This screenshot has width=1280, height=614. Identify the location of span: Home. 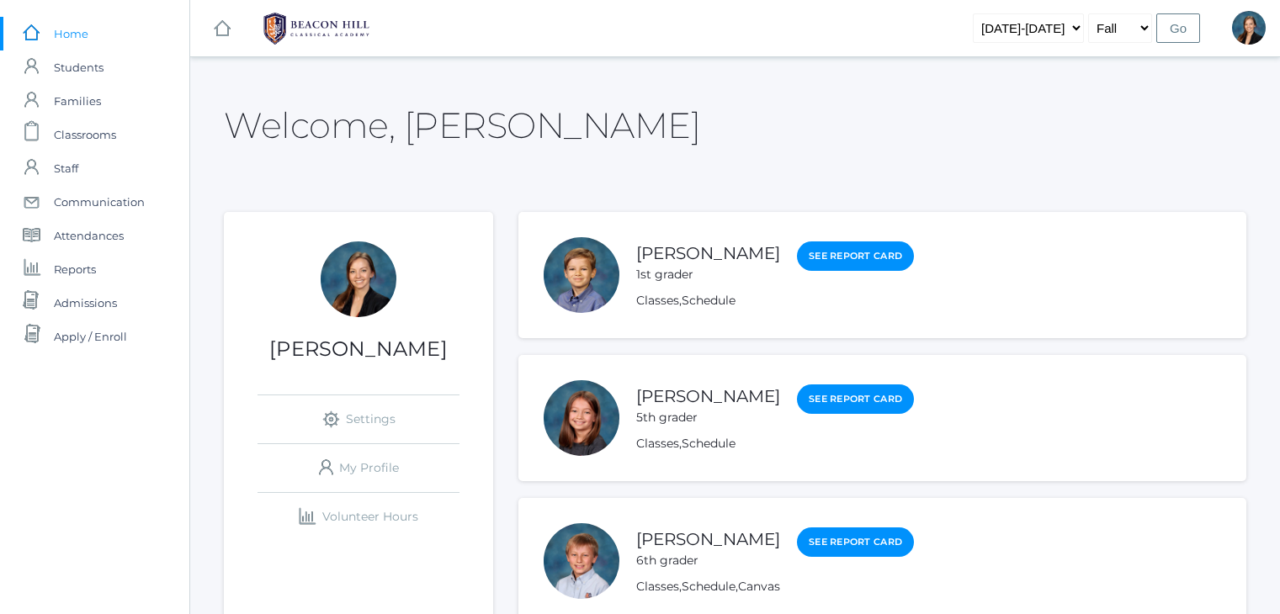
(71, 34).